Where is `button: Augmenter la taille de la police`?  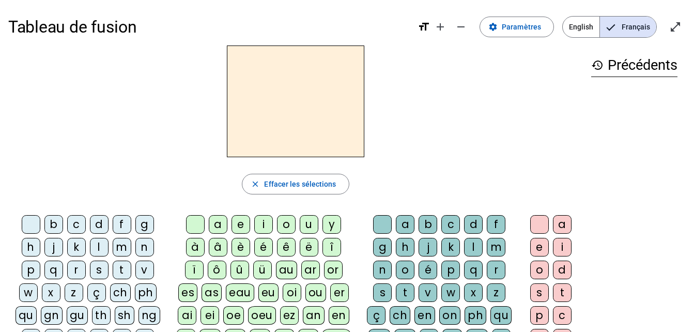
button: Augmenter la taille de la police is located at coordinates (440, 27).